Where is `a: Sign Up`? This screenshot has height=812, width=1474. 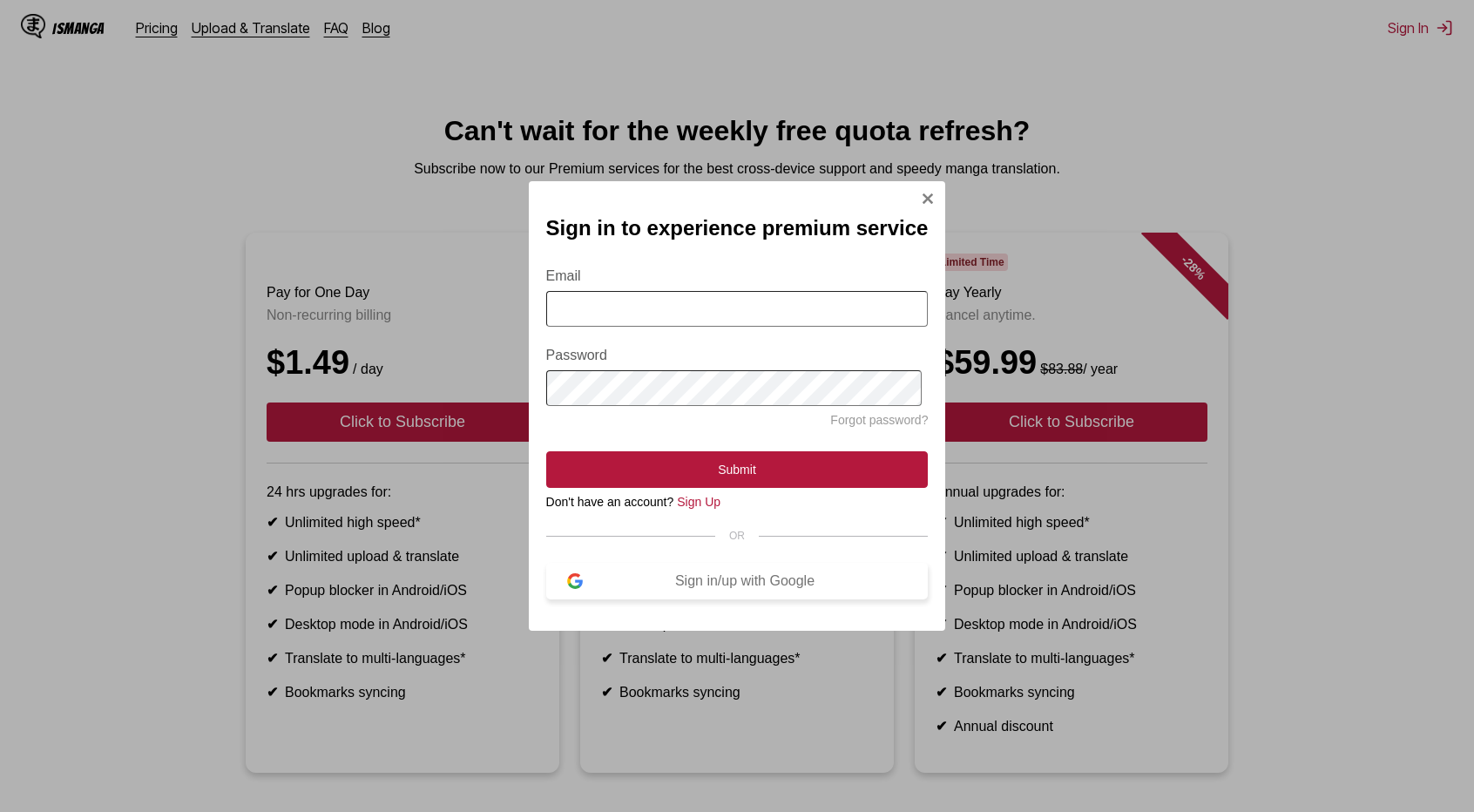 a: Sign Up is located at coordinates (699, 502).